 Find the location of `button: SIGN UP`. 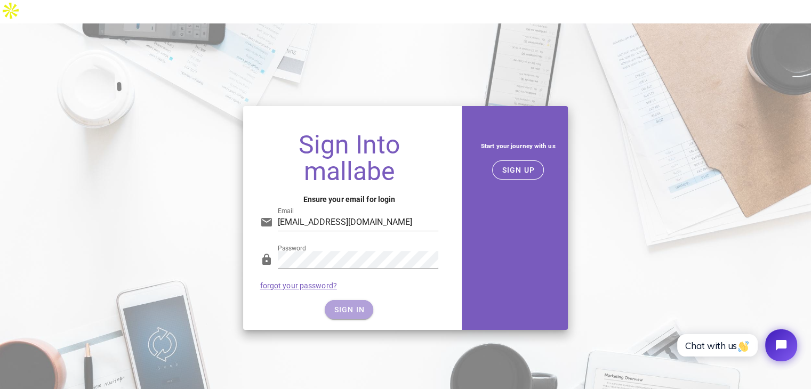

button: SIGN UP is located at coordinates (518, 170).